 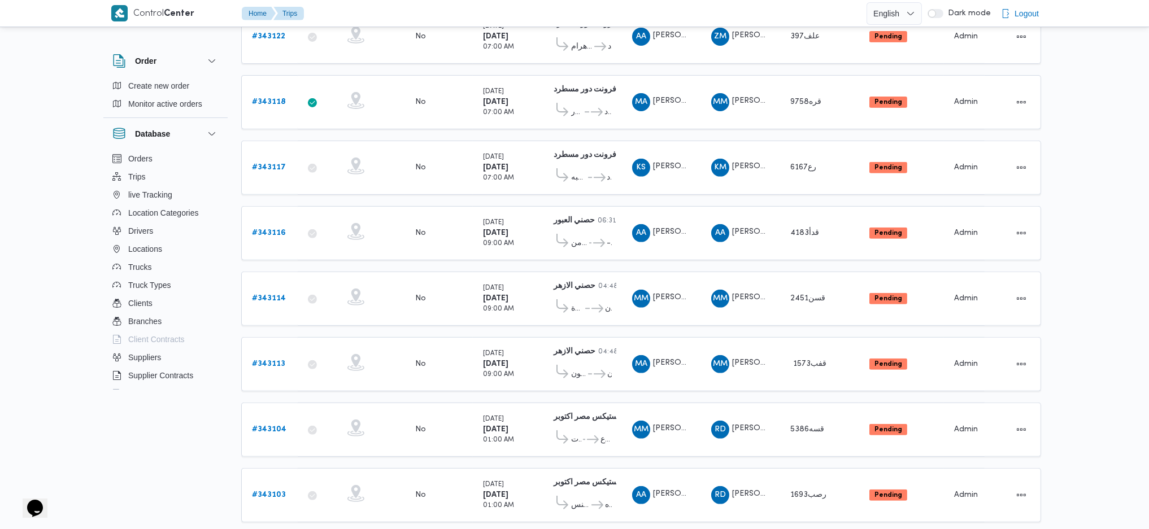 I want to click on b: # 343117, so click(x=269, y=167).